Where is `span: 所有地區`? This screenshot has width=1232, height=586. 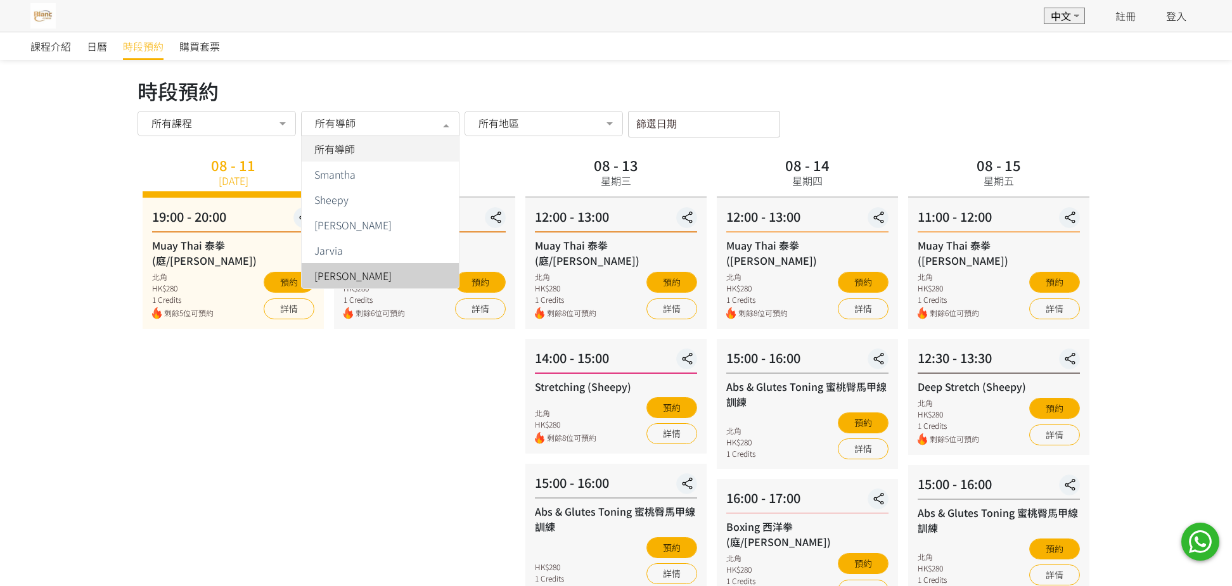 span: 所有地區 is located at coordinates (499, 123).